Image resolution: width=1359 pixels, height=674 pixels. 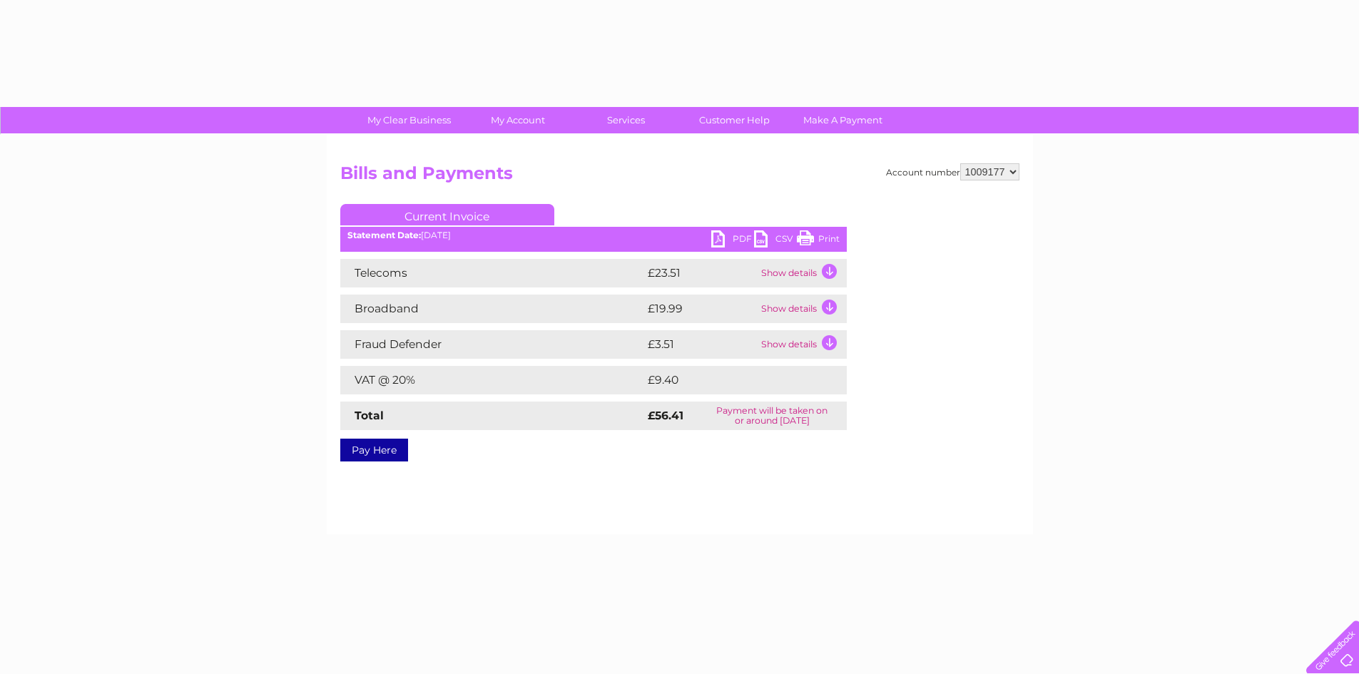 What do you see at coordinates (733, 240) in the screenshot?
I see `a: PDF` at bounding box center [733, 240].